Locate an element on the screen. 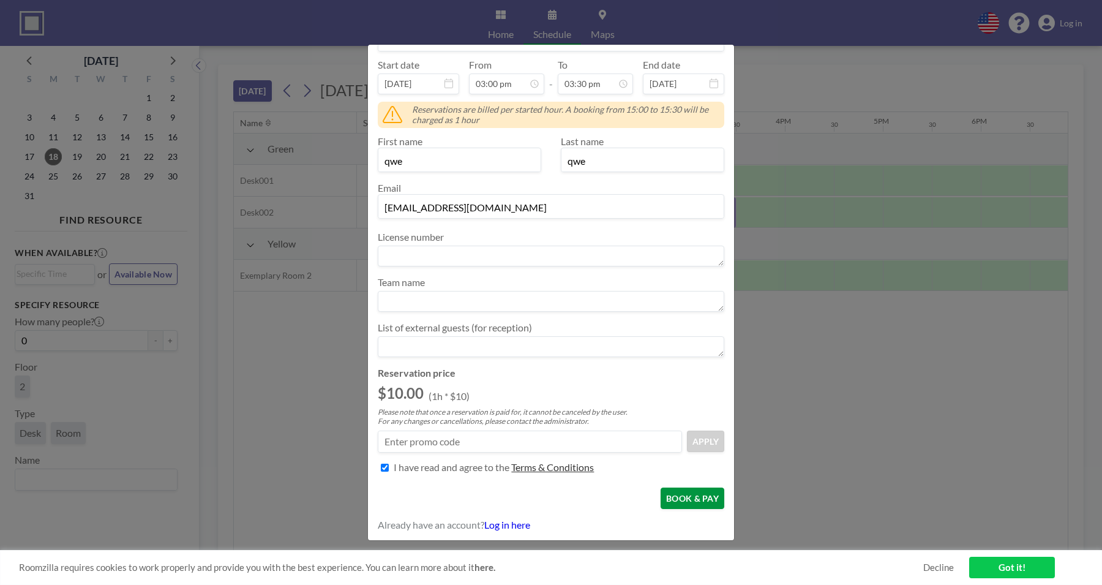 The image size is (1102, 585). a: Log in here is located at coordinates (507, 524).